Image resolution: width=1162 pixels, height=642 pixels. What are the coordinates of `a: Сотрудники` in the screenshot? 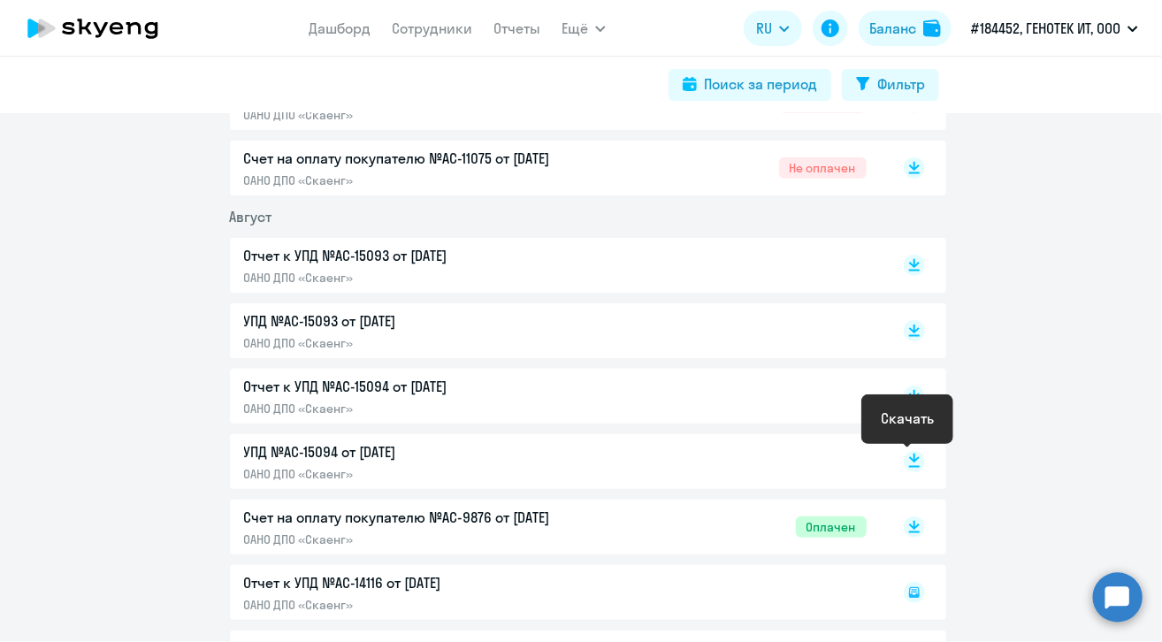 It's located at (432, 28).